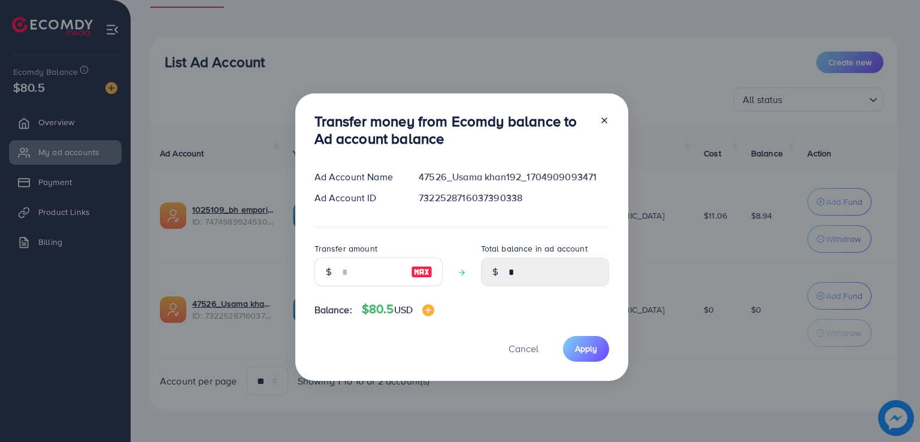 This screenshot has height=442, width=920. What do you see at coordinates (403, 310) in the screenshot?
I see `span: USD` at bounding box center [403, 310].